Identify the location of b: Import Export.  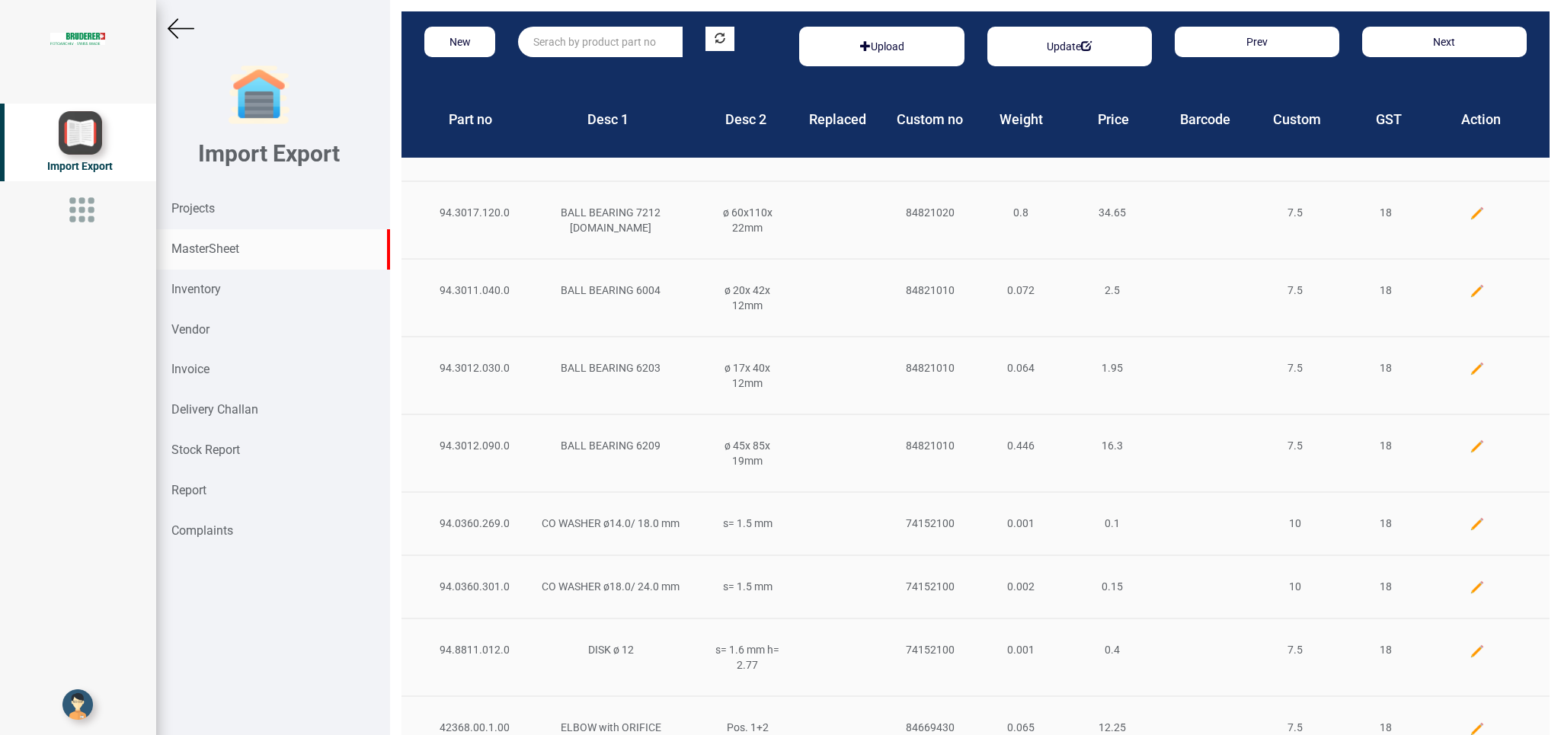
(269, 153).